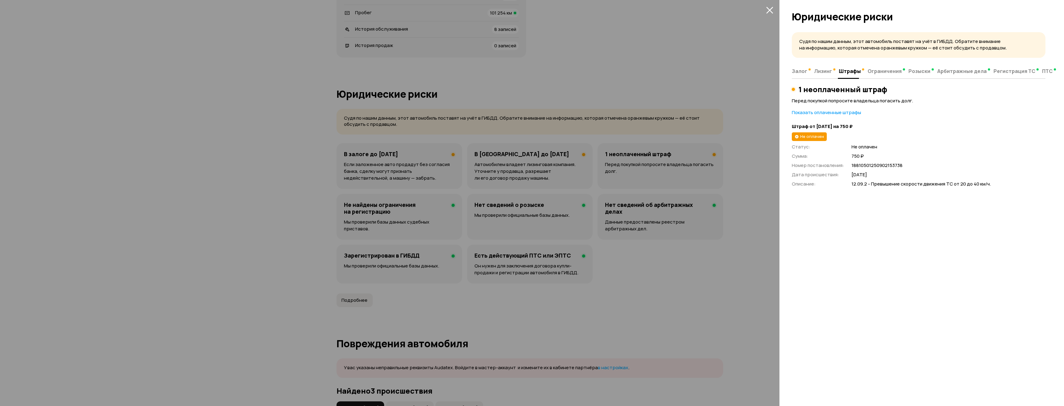 This screenshot has height=406, width=1064. I want to click on span: Штрафы, so click(850, 71).